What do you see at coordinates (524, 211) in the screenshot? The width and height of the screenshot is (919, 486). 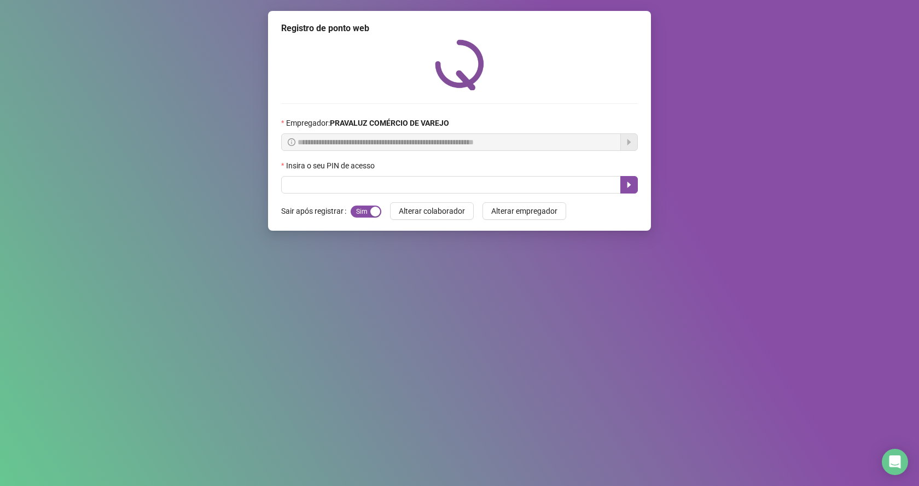 I see `button: Alterar empregador` at bounding box center [524, 211].